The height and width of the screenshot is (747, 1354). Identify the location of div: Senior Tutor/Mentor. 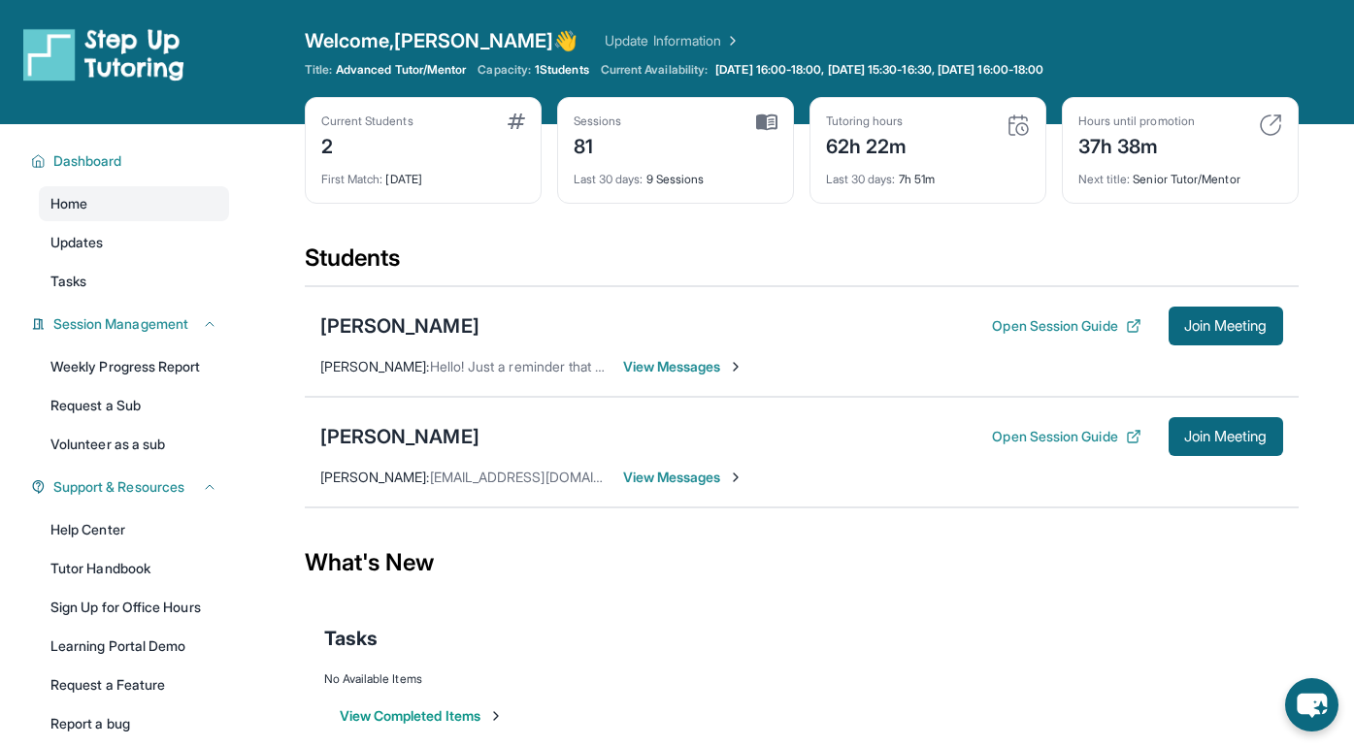
(1180, 174).